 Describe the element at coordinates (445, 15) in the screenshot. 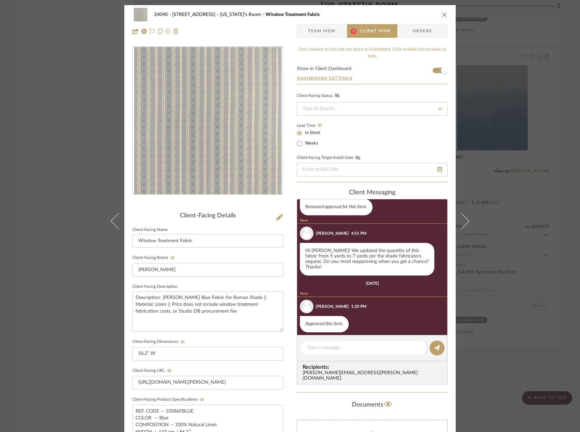

I see `button: close` at that location.